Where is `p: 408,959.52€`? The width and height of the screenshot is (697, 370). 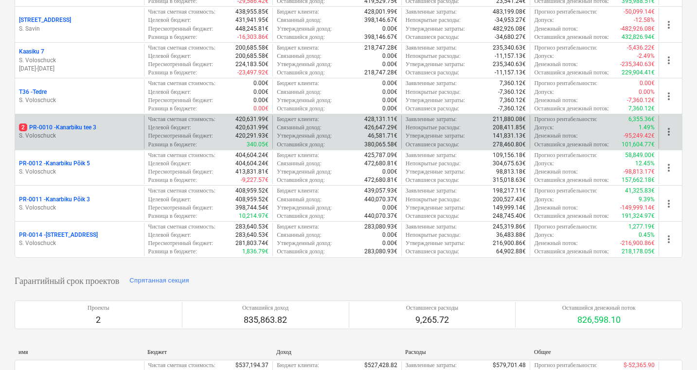
p: 408,959.52€ is located at coordinates (252, 200).